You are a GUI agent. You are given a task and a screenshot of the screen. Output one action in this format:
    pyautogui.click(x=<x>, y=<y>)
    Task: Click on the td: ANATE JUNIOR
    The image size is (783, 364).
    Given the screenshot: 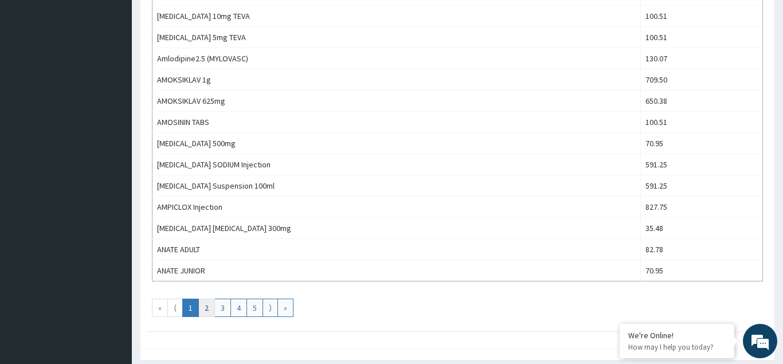 What is the action you would take?
    pyautogui.click(x=397, y=271)
    